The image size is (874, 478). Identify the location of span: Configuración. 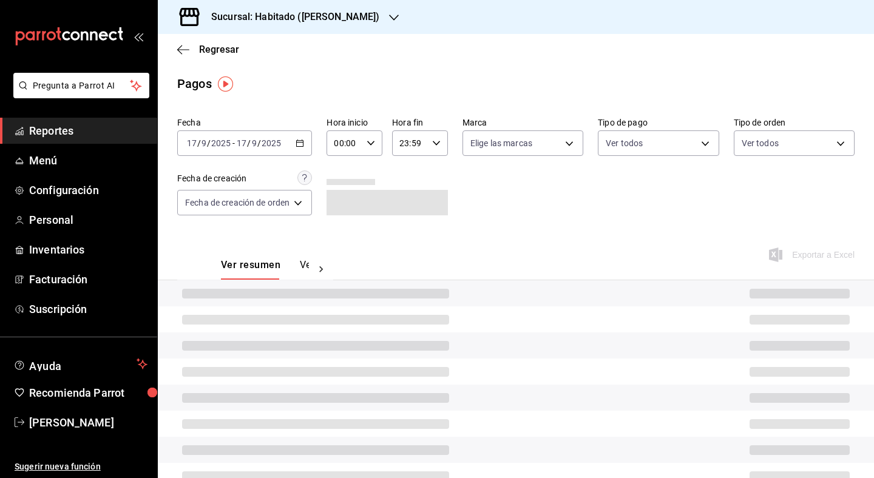
(88, 190).